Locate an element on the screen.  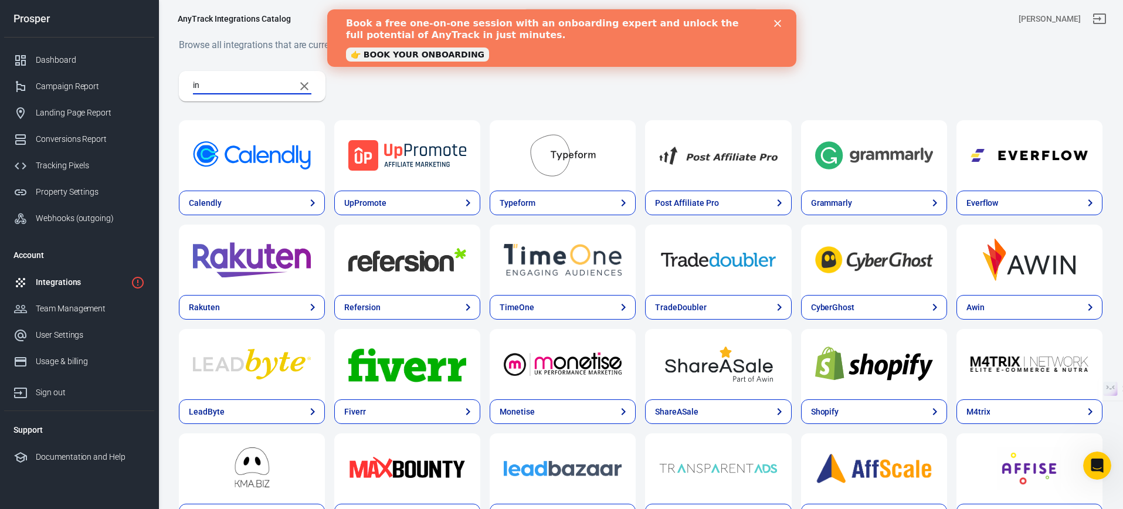
a: Shopify is located at coordinates (874, 364).